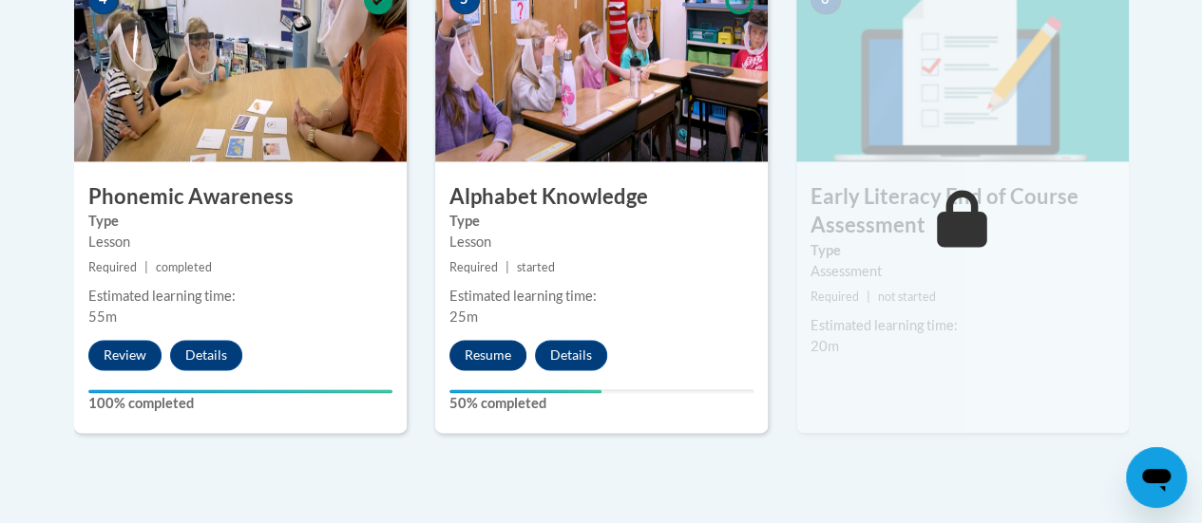 The image size is (1202, 523). I want to click on button: Resume, so click(487, 355).